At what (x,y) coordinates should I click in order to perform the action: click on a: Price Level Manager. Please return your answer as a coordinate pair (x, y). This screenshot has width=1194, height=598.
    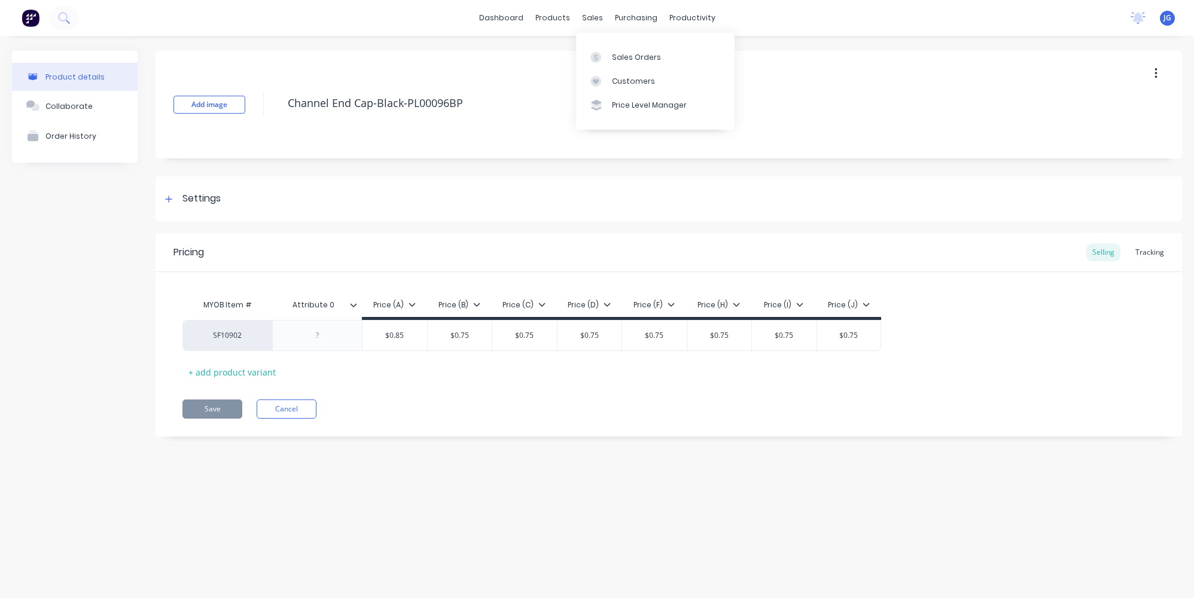
    Looking at the image, I should click on (655, 105).